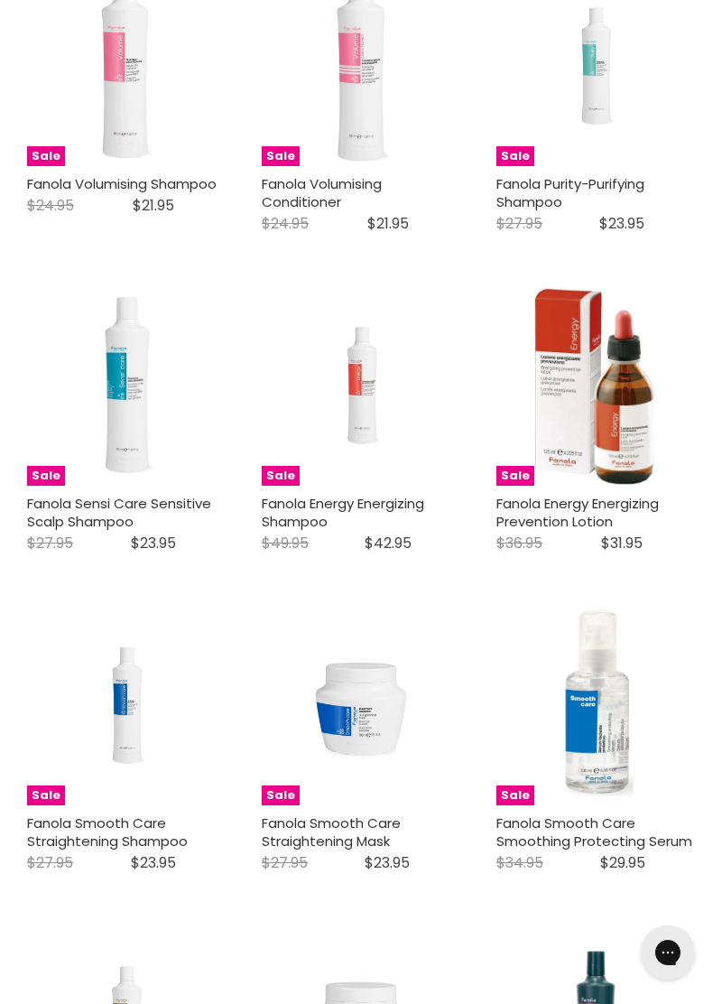  Describe the element at coordinates (126, 386) in the screenshot. I see `a: Fanola Sensi Care Sensitive Scalp Shampoo Sale` at that location.